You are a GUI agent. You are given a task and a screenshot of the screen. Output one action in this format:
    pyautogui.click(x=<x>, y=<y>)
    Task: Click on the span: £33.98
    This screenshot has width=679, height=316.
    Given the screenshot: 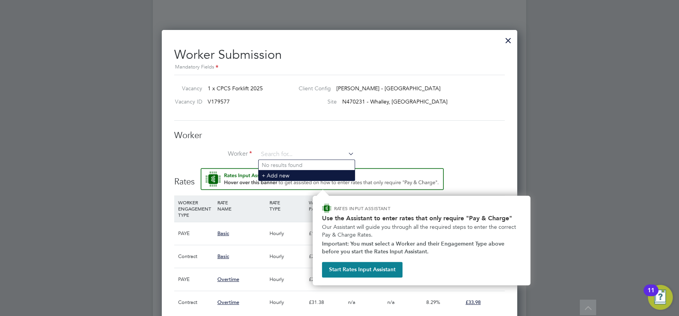 What is the action you would take?
    pyautogui.click(x=473, y=302)
    